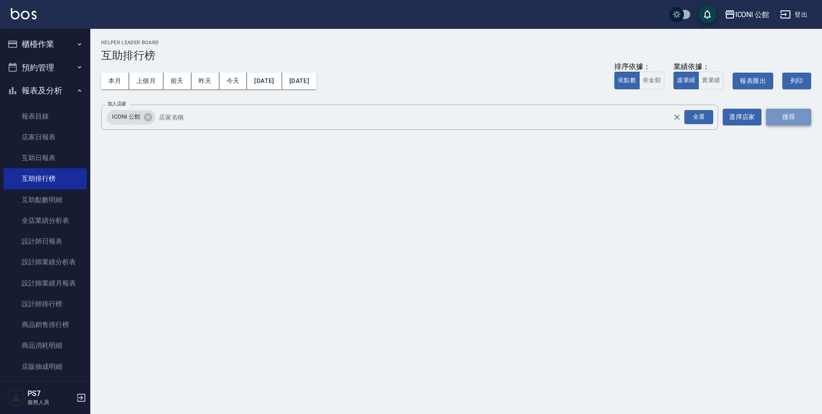  Describe the element at coordinates (16, 398) in the screenshot. I see `img: Person` at that location.